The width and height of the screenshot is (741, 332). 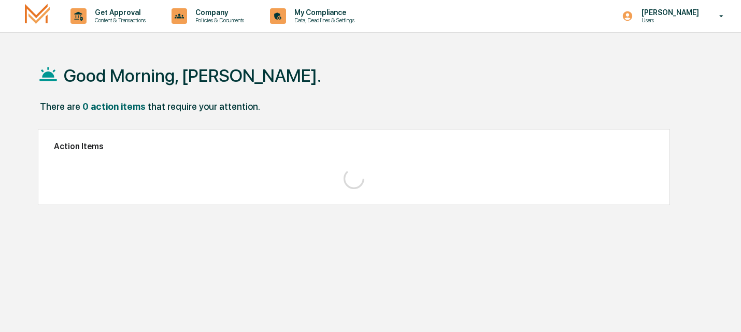 I want to click on p: Get Approval, so click(x=119, y=12).